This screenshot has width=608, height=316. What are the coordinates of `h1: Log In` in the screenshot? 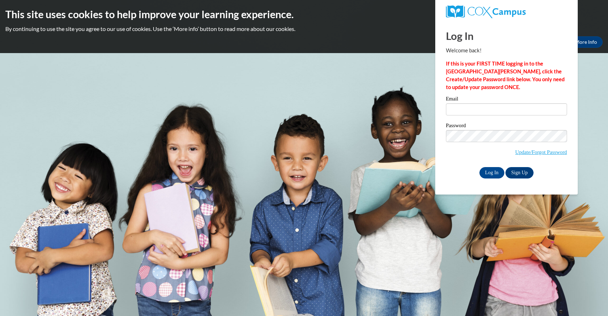 It's located at (507, 36).